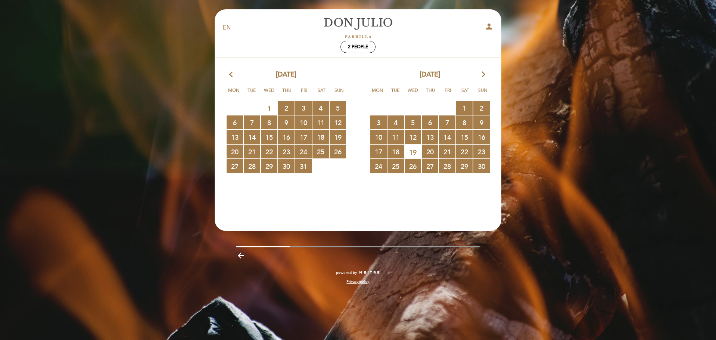 This screenshot has width=716, height=340. What do you see at coordinates (232, 75) in the screenshot?
I see `i: arrow_back_ios` at bounding box center [232, 75].